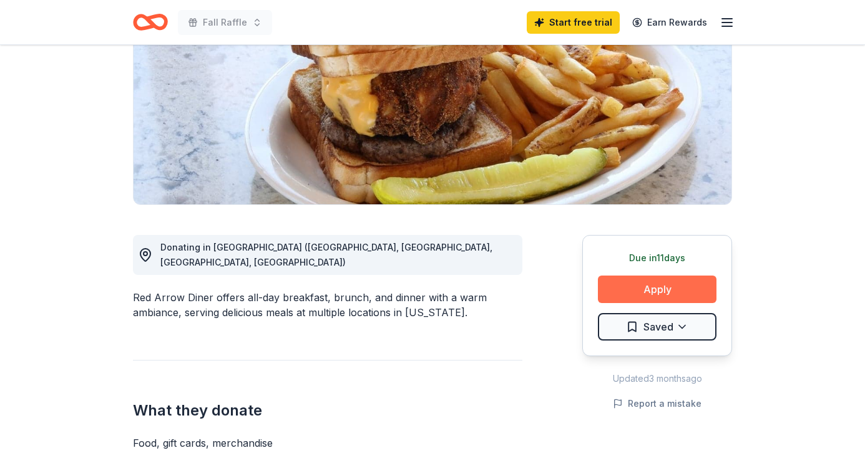 Image resolution: width=865 pixels, height=458 pixels. Describe the element at coordinates (225, 22) in the screenshot. I see `button: Fall Raffle` at that location.